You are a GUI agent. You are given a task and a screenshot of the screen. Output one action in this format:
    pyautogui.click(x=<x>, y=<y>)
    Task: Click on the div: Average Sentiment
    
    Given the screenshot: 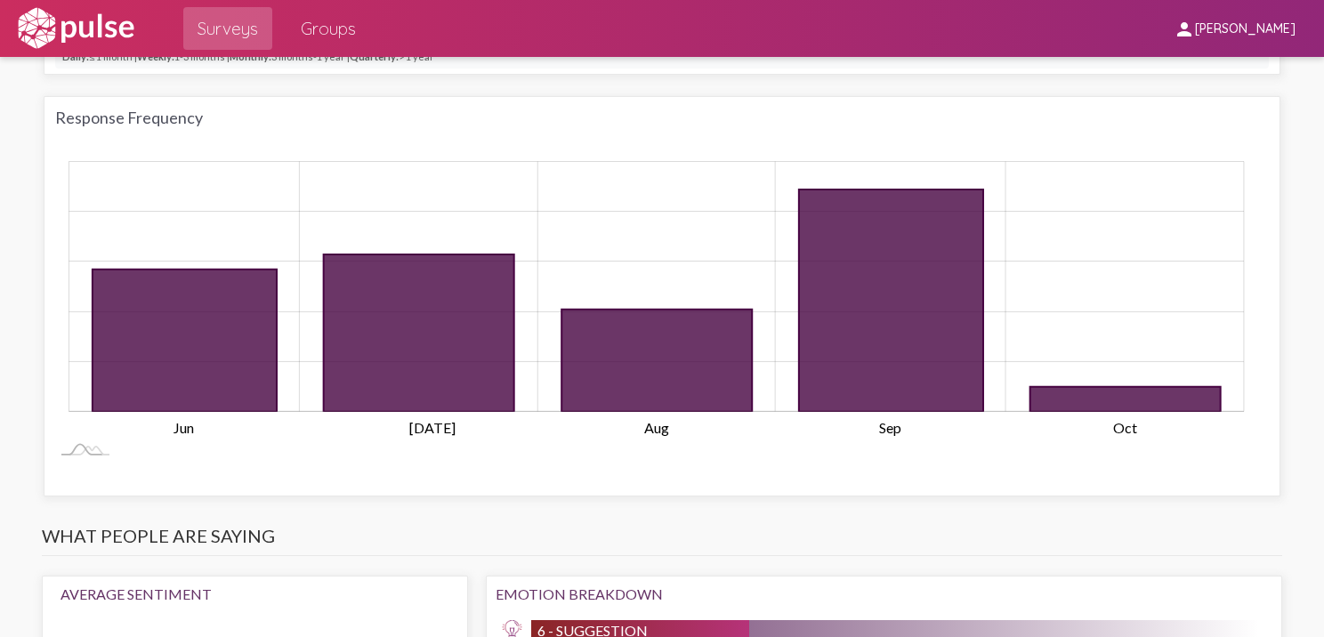 What is the action you would take?
    pyautogui.click(x=254, y=593)
    